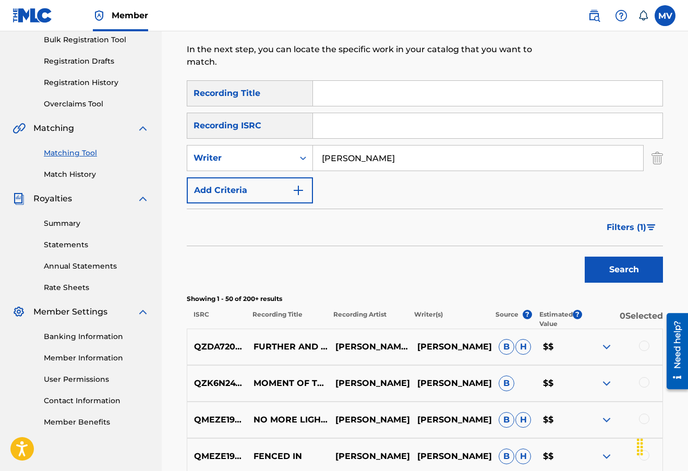 Image resolution: width=688 pixels, height=471 pixels. I want to click on p: 0 Selected, so click(622, 319).